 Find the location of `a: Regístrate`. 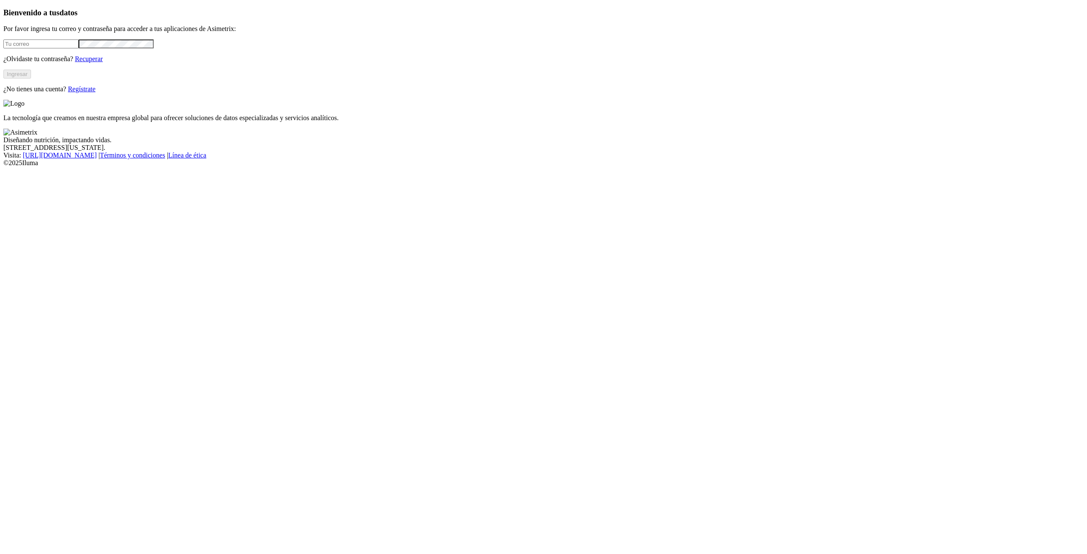

a: Regístrate is located at coordinates (82, 89).